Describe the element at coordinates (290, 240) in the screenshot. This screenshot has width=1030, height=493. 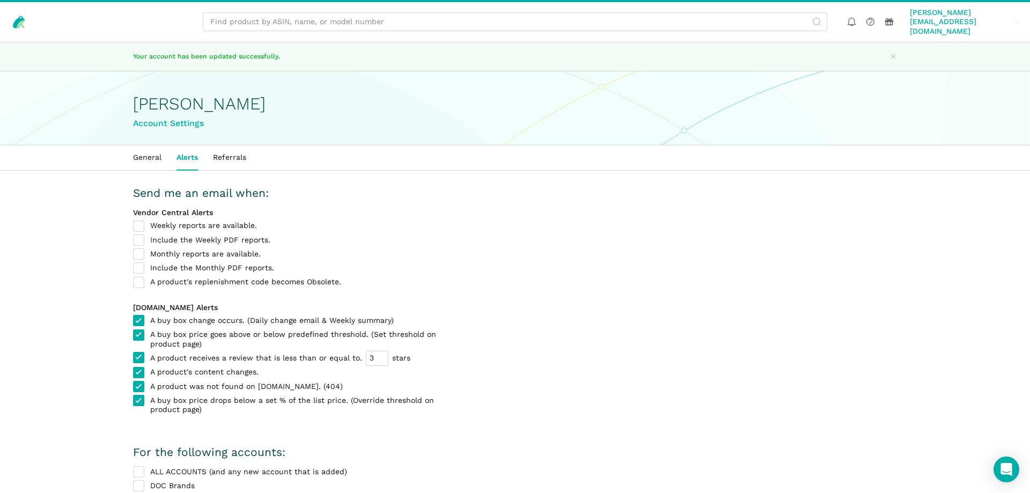
I see `label: Include the Weekly PDF reports.` at that location.